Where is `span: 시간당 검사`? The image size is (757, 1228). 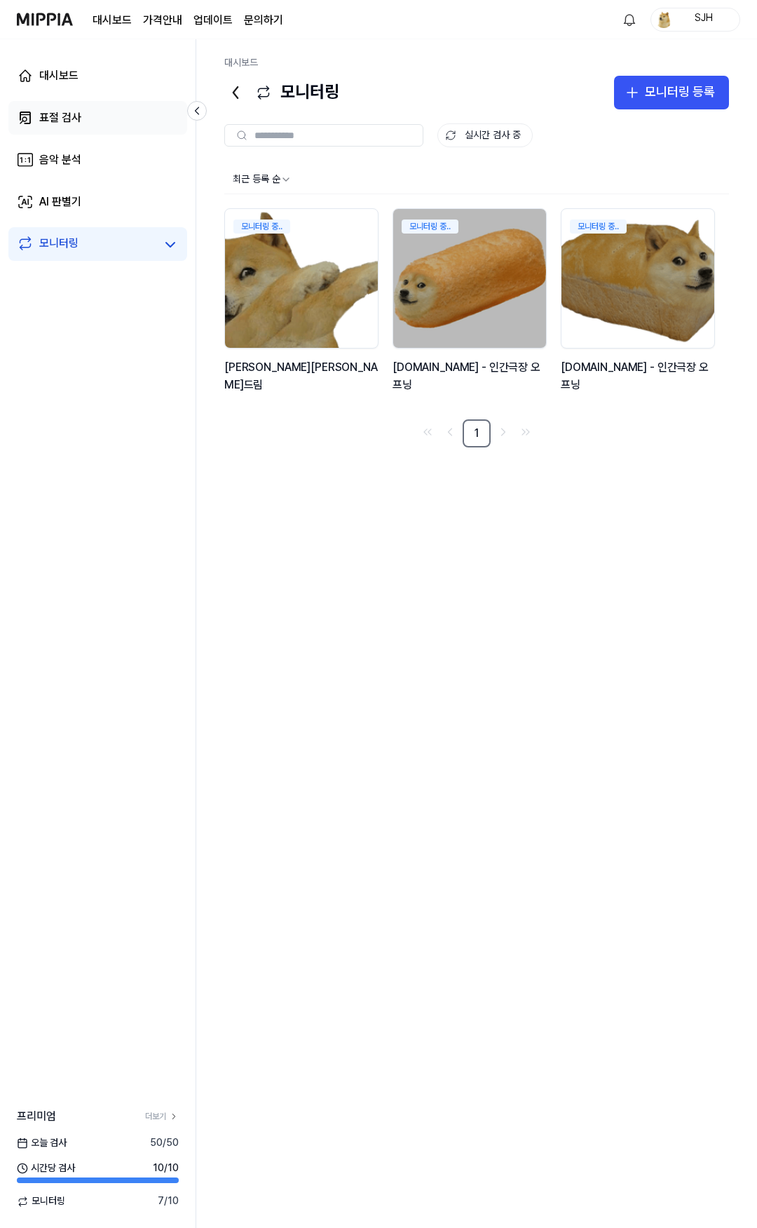 span: 시간당 검사 is located at coordinates (46, 1168).